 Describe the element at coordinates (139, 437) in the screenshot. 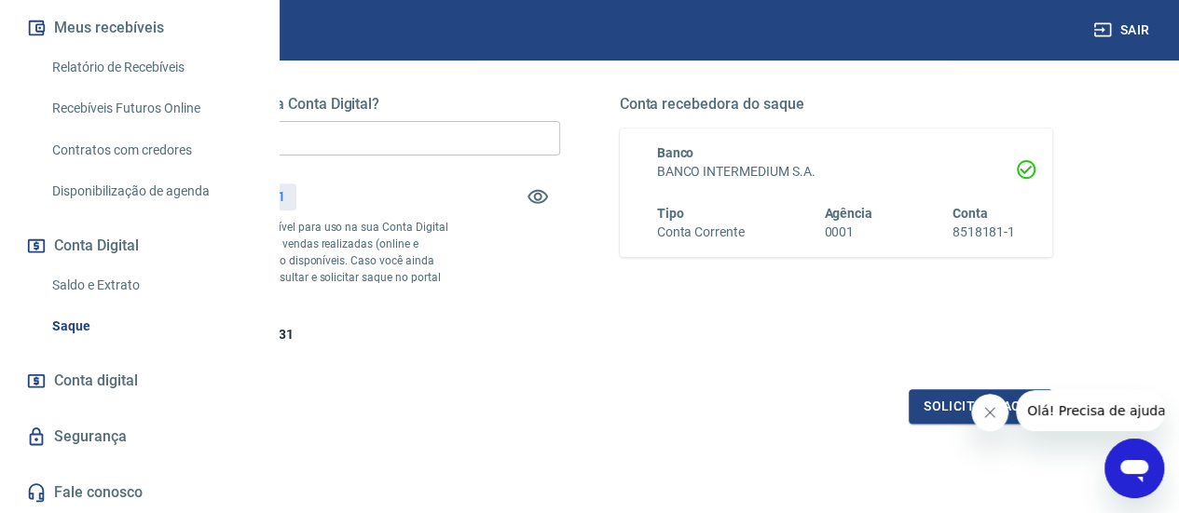

I see `a: Segurança` at that location.